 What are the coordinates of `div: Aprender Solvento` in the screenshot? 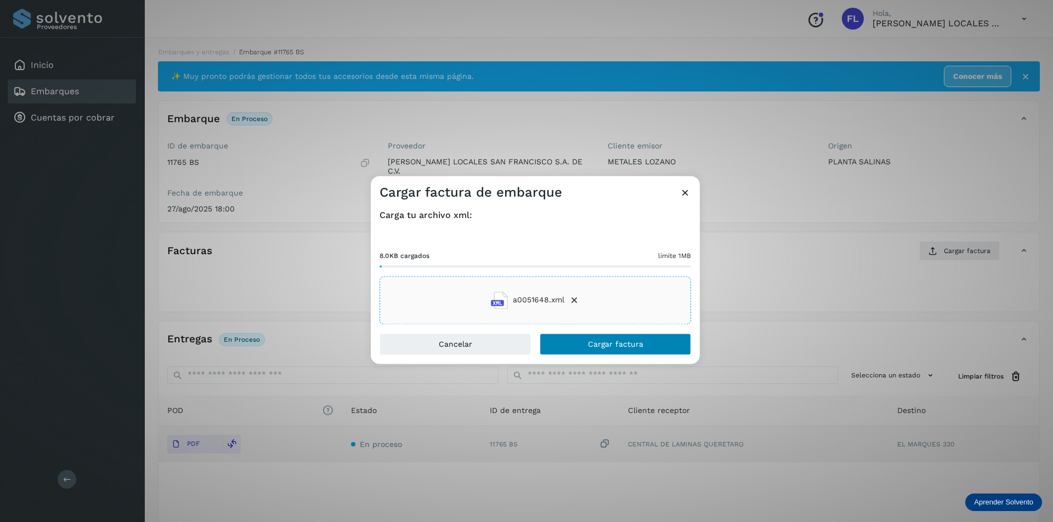 It's located at (1003, 503).